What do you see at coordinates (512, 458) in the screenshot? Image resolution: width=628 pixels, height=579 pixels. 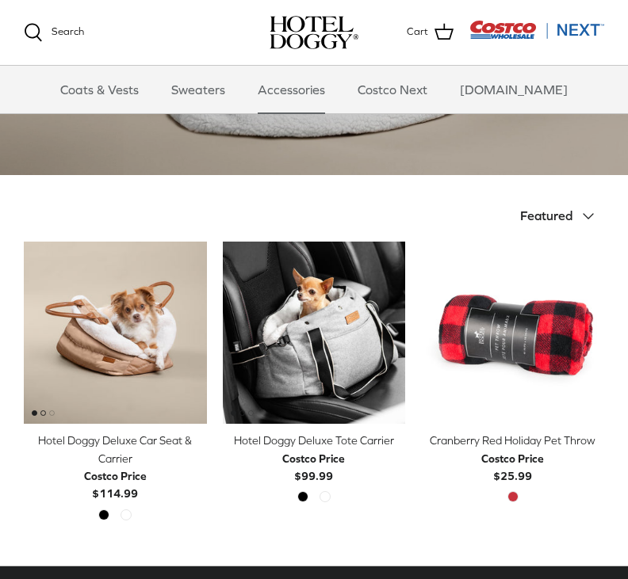 I see `a: Cranberry Red Holiday Pet Throw Costco Price$25.99` at bounding box center [512, 458].